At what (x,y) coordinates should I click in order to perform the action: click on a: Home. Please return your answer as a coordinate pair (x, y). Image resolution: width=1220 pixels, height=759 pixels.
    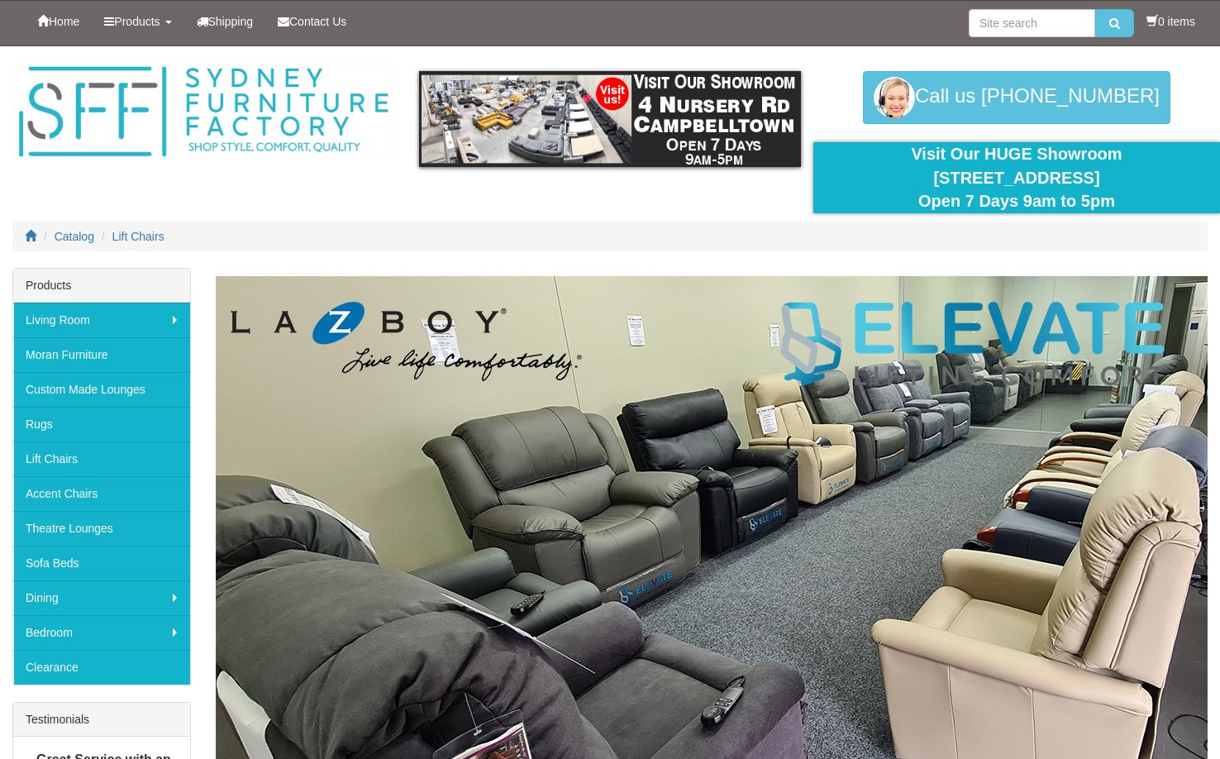
    Looking at the image, I should click on (58, 21).